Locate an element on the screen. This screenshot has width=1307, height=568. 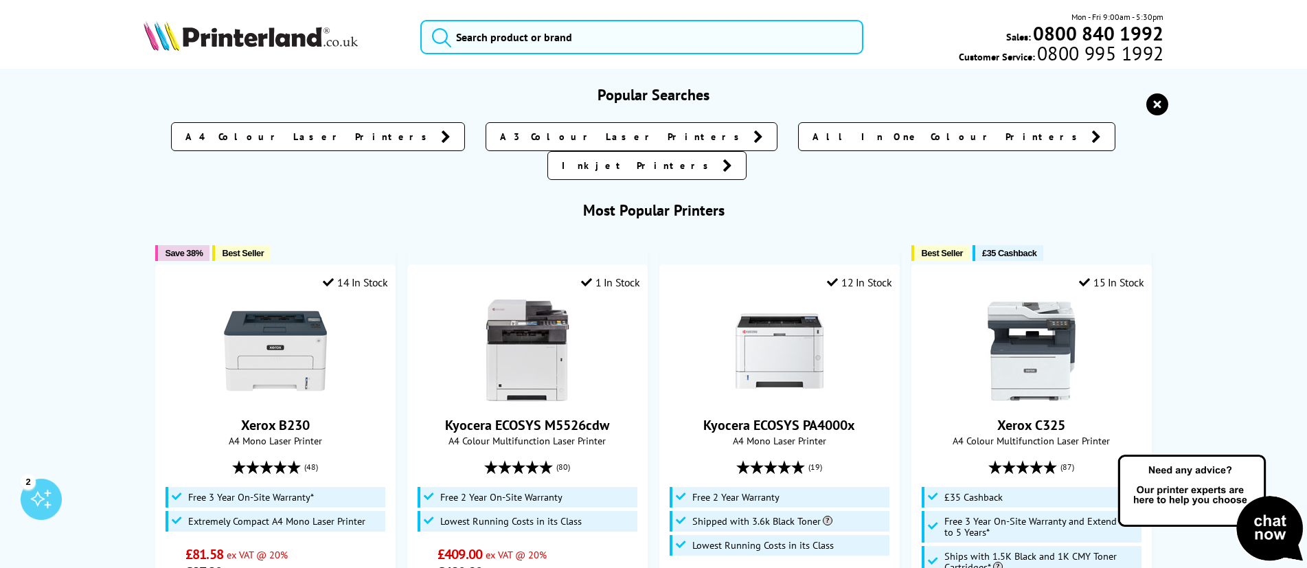
span: Customer Service: is located at coordinates (1061, 55).